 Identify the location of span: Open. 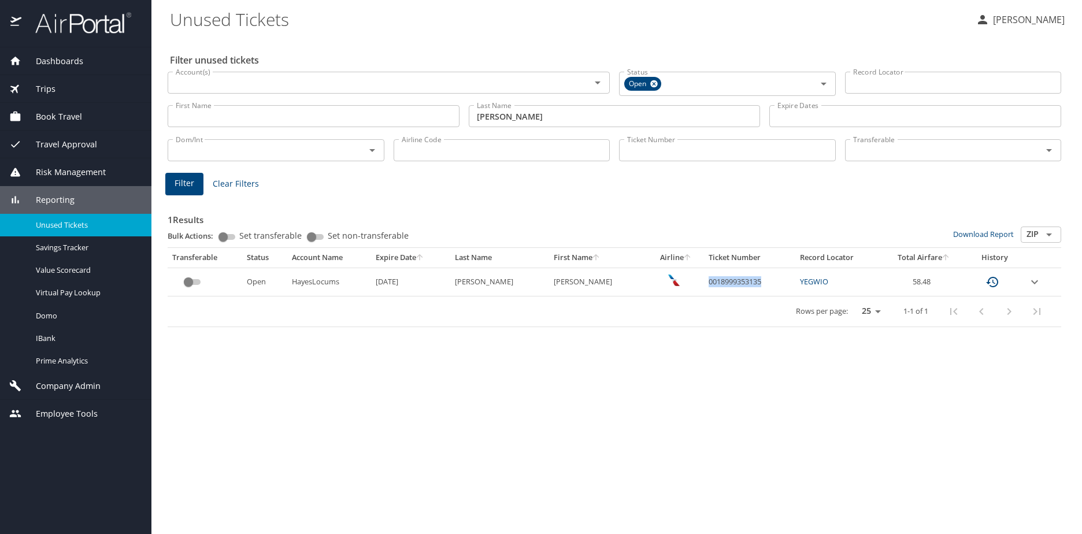
(638, 84).